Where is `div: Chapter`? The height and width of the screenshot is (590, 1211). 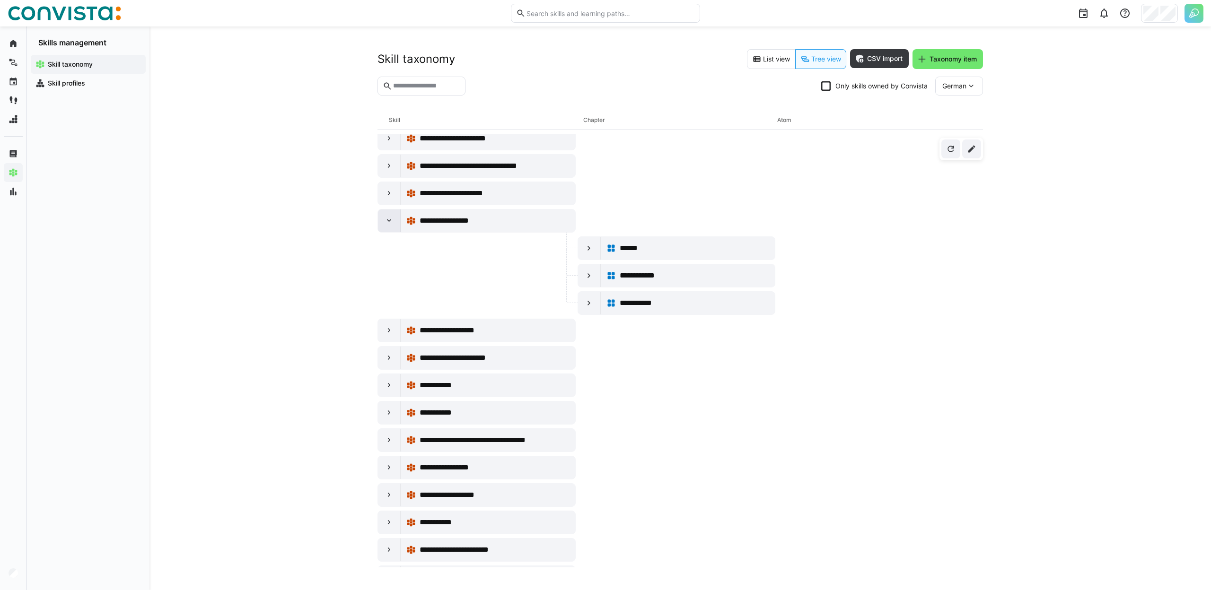 div: Chapter is located at coordinates (680, 120).